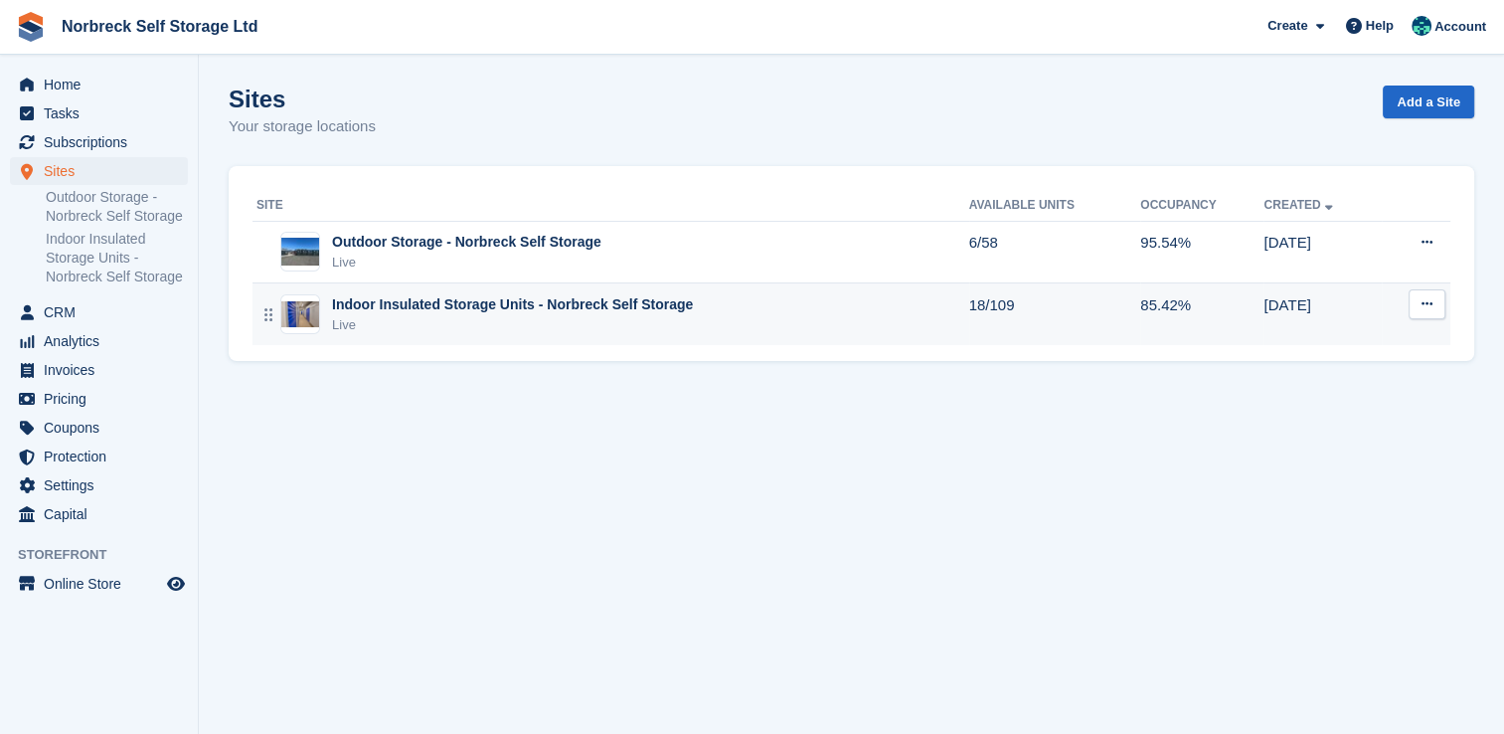 This screenshot has height=734, width=1504. I want to click on span: Analytics, so click(103, 341).